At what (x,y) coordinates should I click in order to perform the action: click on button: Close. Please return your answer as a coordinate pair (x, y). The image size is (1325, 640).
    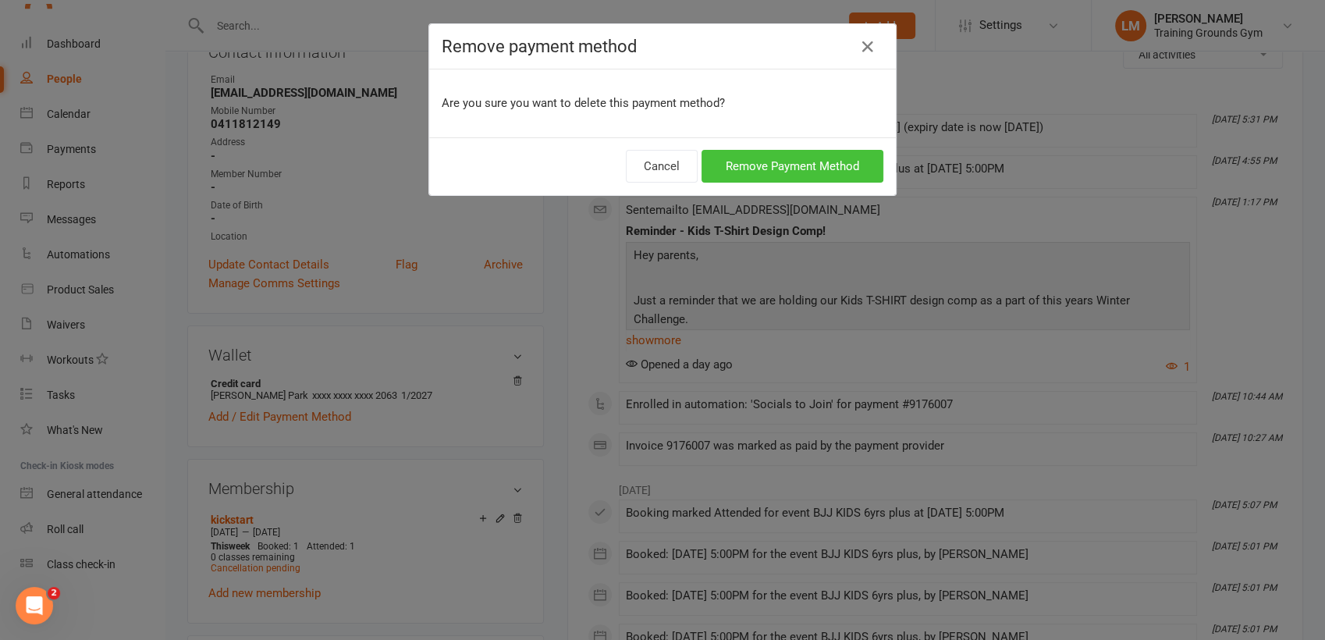
    Looking at the image, I should click on (868, 47).